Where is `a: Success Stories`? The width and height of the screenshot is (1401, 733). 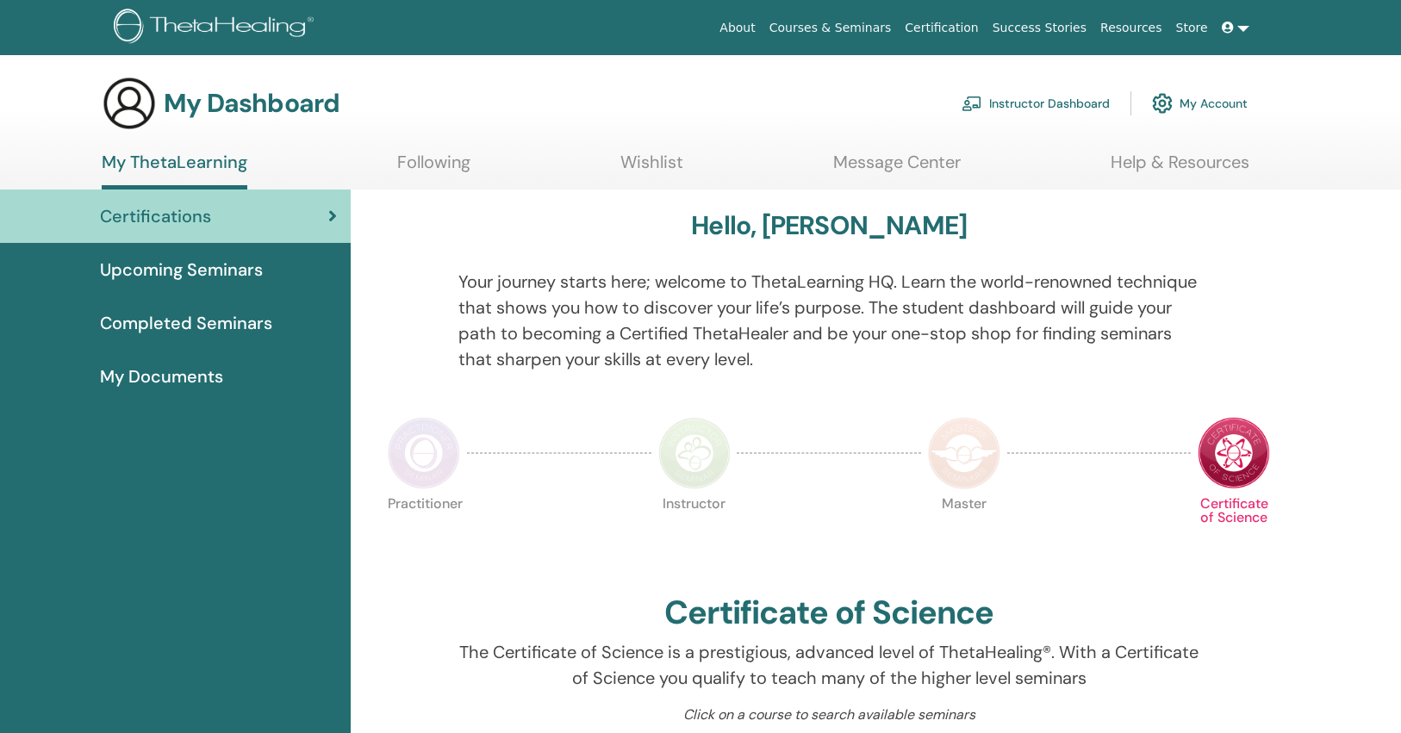
a: Success Stories is located at coordinates (1039, 28).